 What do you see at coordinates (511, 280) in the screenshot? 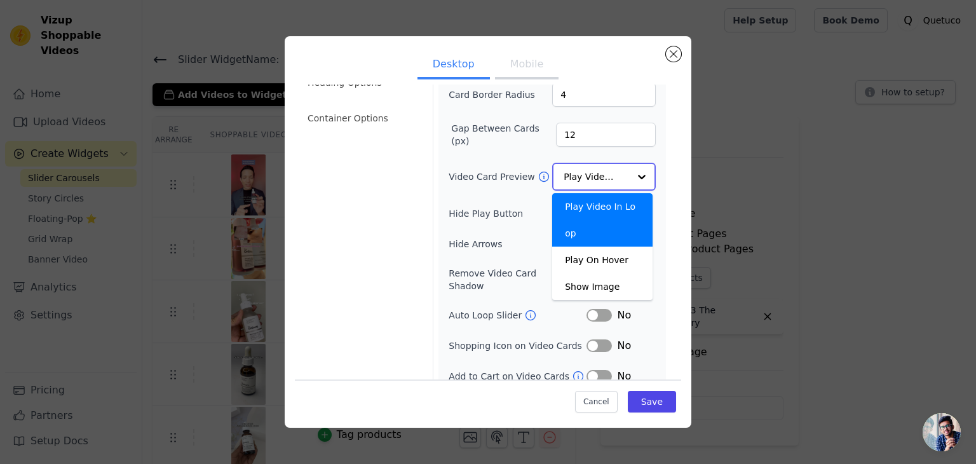
I see `label: Remove Video Card Shadow` at bounding box center [511, 280].